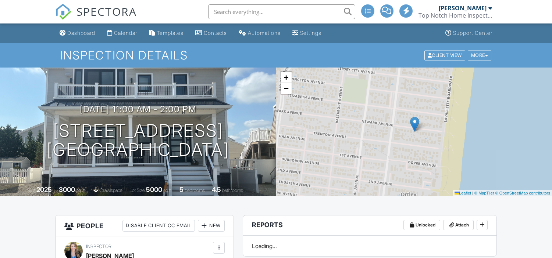  Describe the element at coordinates (168, 190) in the screenshot. I see `span: sq.ft.` at that location.